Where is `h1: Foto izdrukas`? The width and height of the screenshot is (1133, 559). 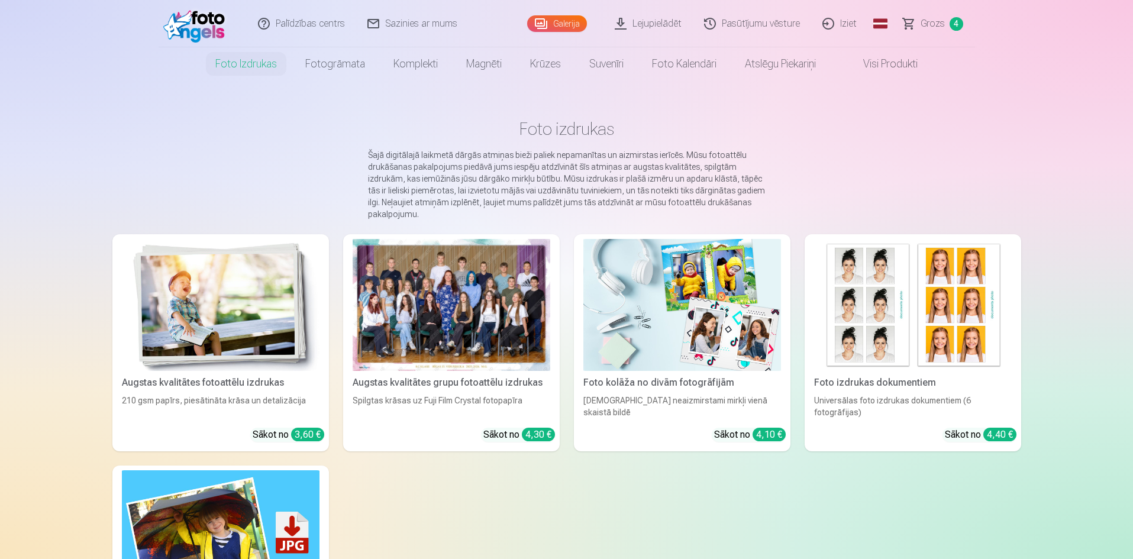
h1: Foto izdrukas is located at coordinates (567, 129).